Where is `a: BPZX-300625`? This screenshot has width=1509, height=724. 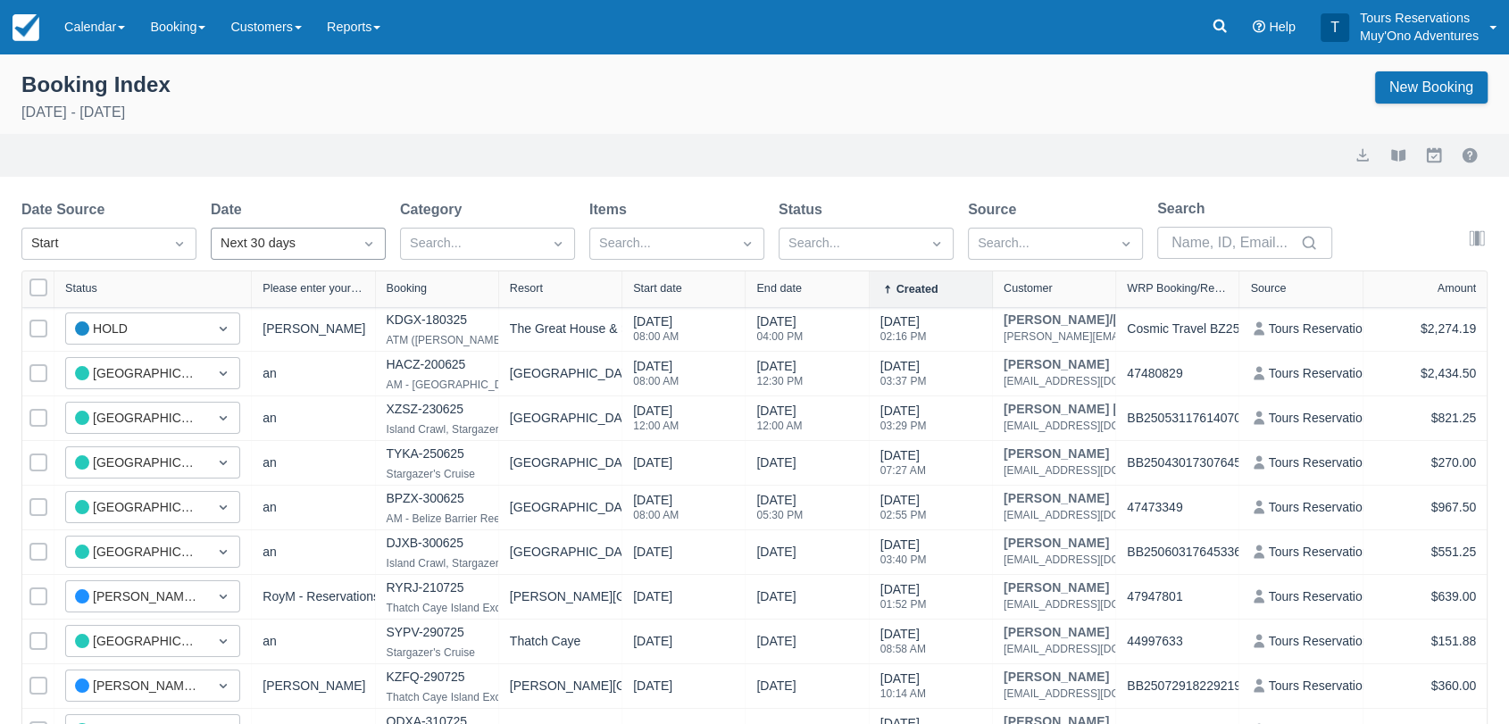
a: BPZX-300625 is located at coordinates (425, 498).